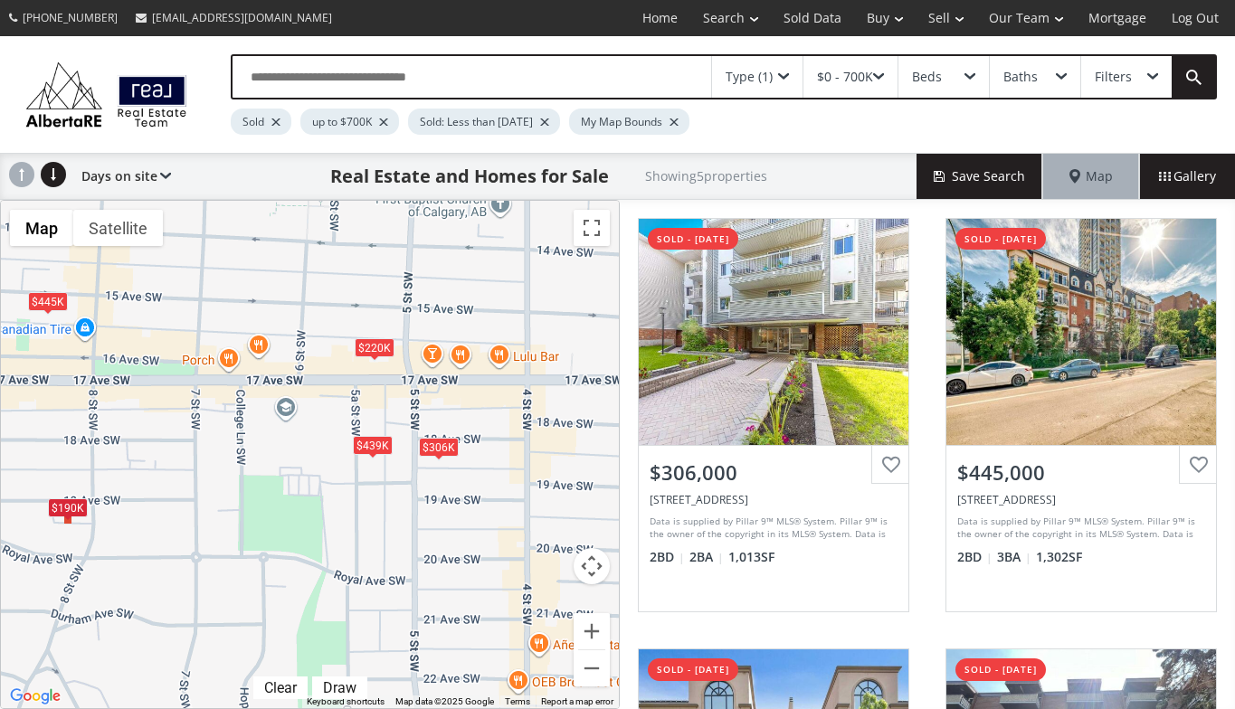  Describe the element at coordinates (1113, 77) in the screenshot. I see `div: Filters` at that location.